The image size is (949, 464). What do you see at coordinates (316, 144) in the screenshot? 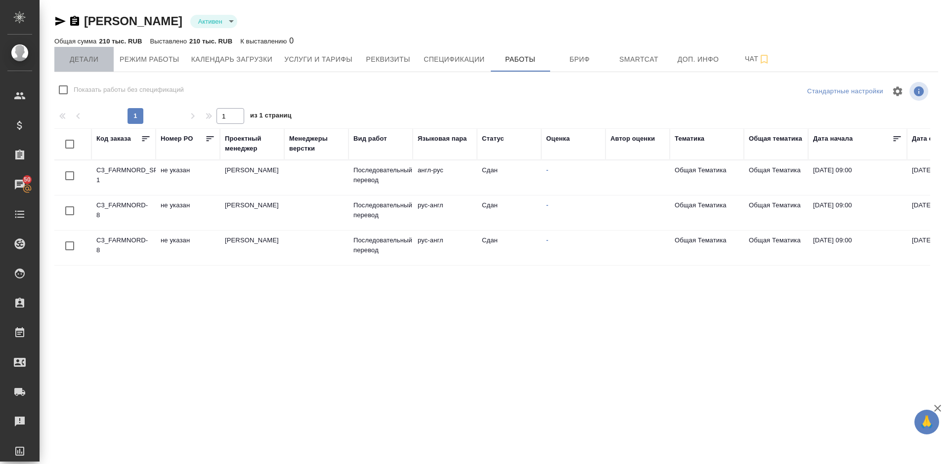
I see `div: Менеджеры верстки` at bounding box center [316, 144].